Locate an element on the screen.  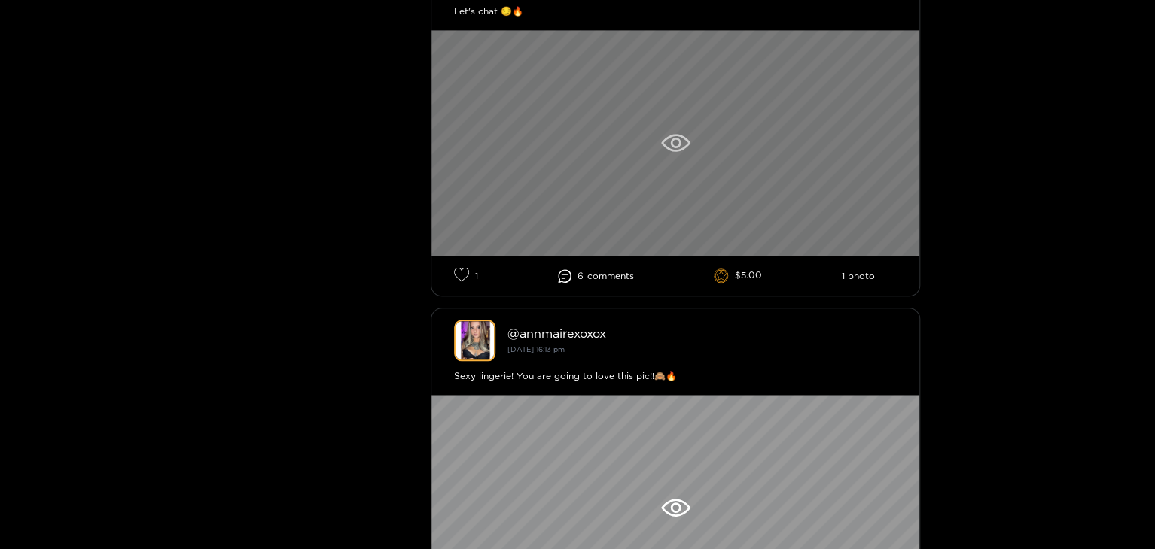
li: 6 is located at coordinates (595, 276).